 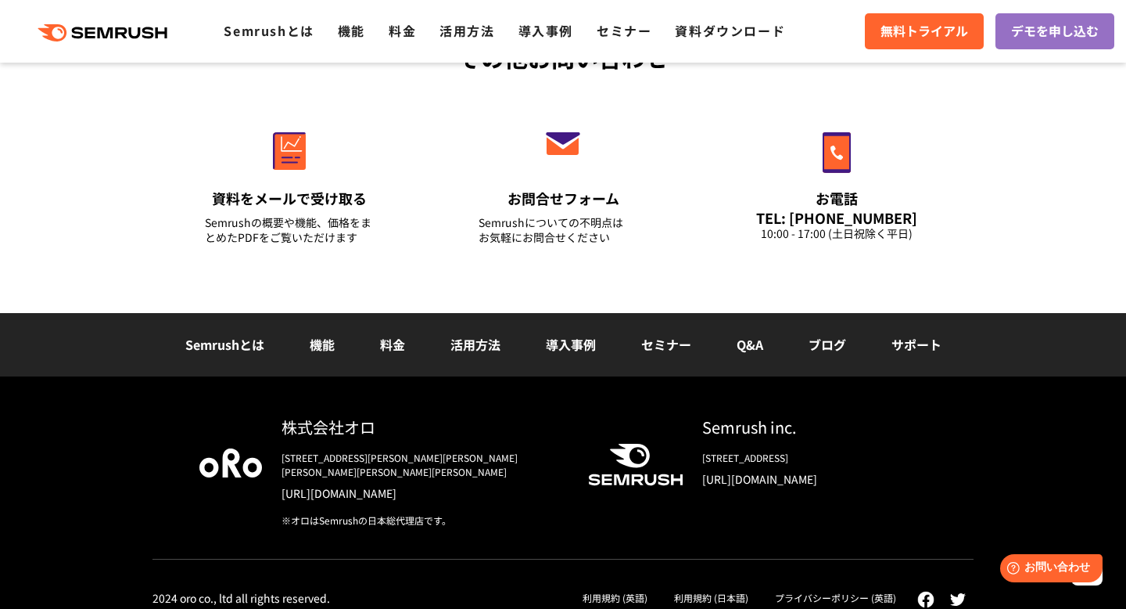 What do you see at coordinates (730, 31) in the screenshot?
I see `a: 資料ダウンロード` at bounding box center [730, 31].